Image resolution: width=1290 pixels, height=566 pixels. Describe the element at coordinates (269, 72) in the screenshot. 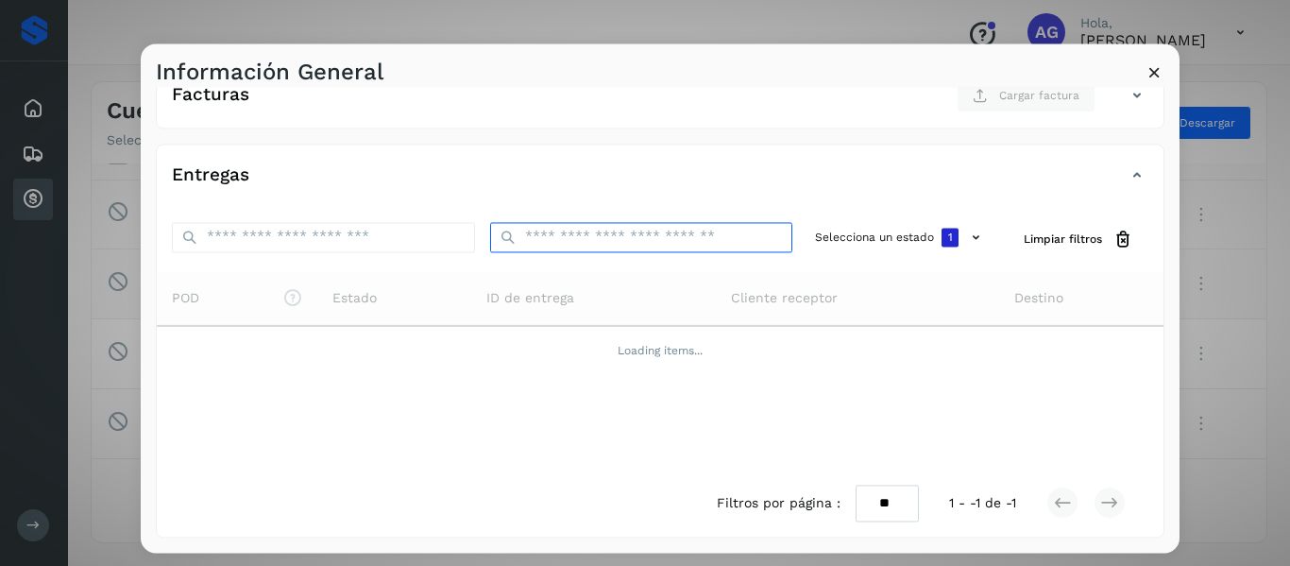

I see `h3: Información General` at that location.